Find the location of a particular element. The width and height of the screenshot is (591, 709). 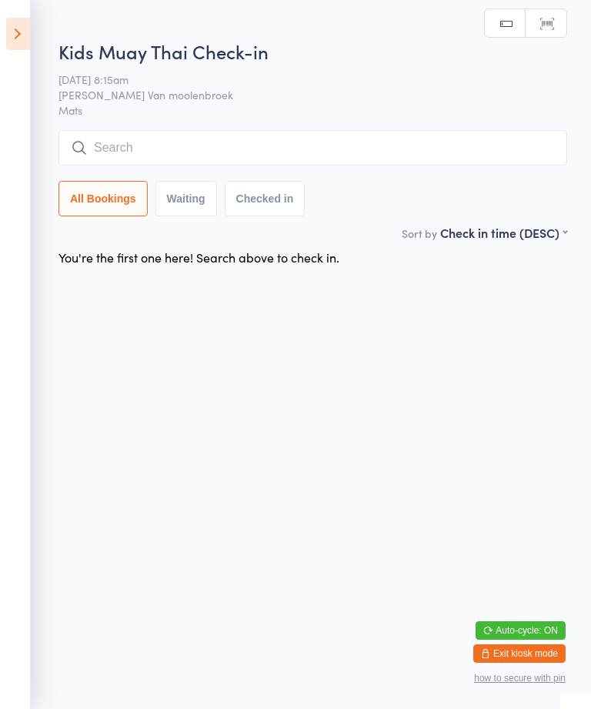

input: Search is located at coordinates (312, 148).